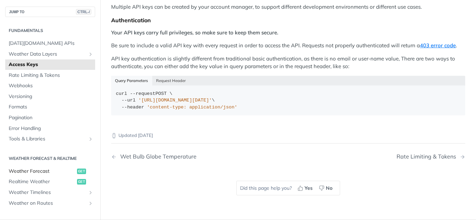 This screenshot has width=476, height=220. What do you see at coordinates (51, 97) in the screenshot?
I see `span: Versioning` at bounding box center [51, 97].